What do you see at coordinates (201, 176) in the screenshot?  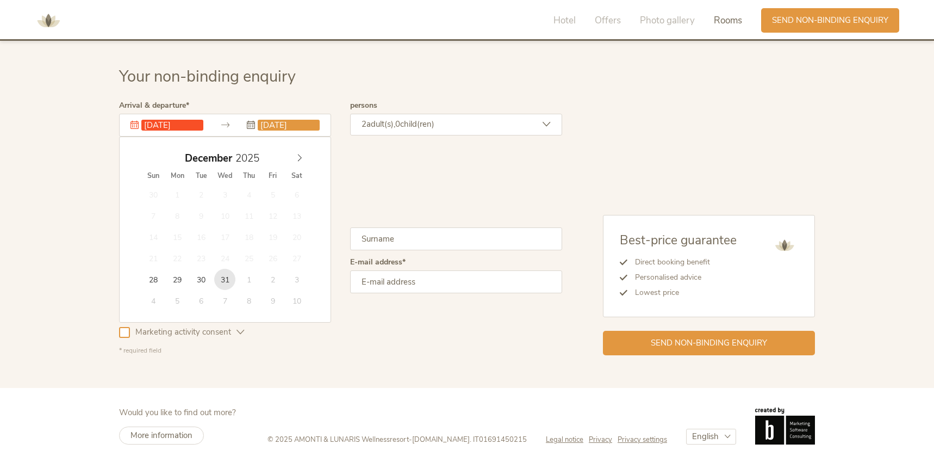 I see `span: Tue` at bounding box center [201, 176].